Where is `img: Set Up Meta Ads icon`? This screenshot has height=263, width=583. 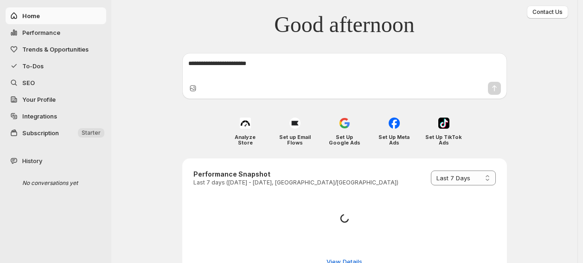 img: Set Up Meta Ads icon is located at coordinates (394, 123).